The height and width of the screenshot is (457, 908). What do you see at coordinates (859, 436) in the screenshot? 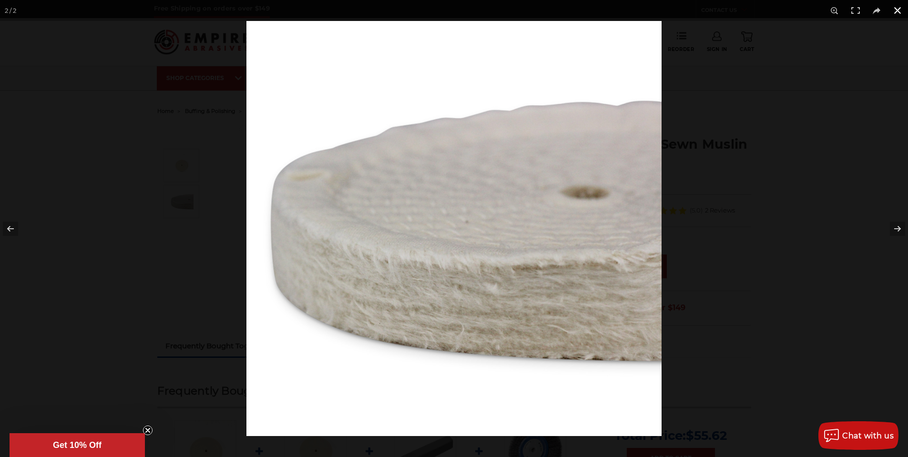
I see `button: Chat with us` at bounding box center [859, 436].